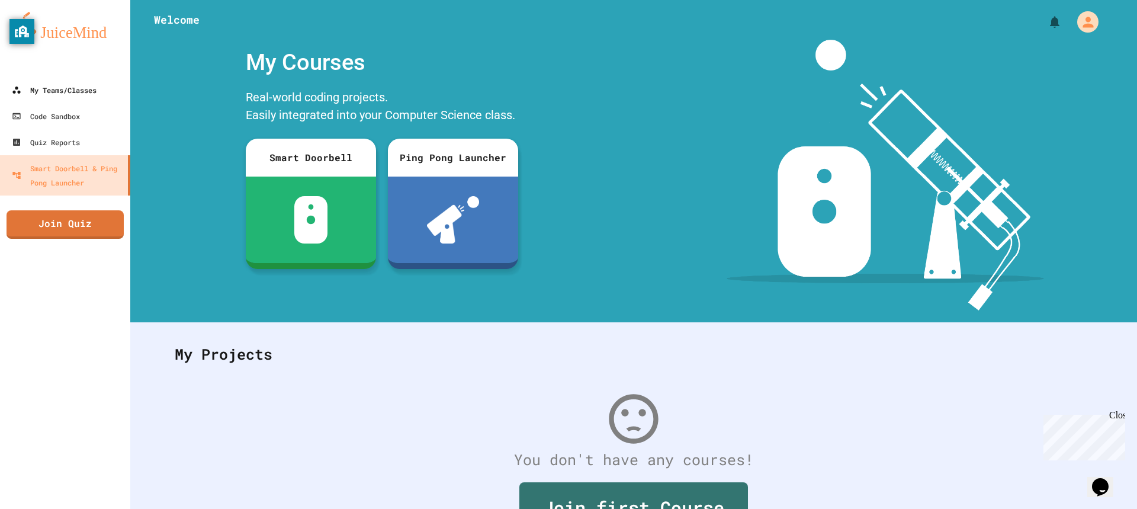 Image resolution: width=1137 pixels, height=509 pixels. What do you see at coordinates (311, 158) in the screenshot?
I see `div: Smart Doorbell` at bounding box center [311, 158].